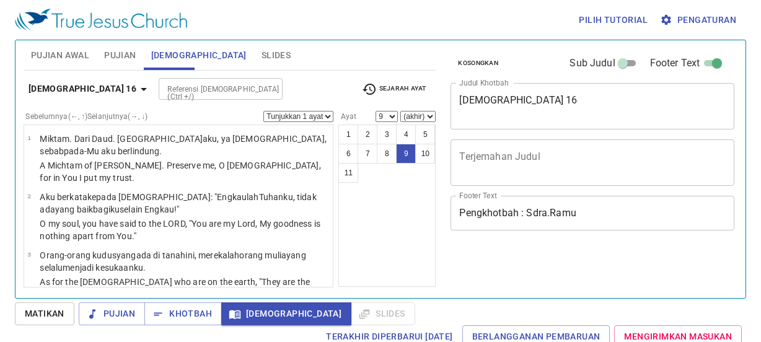  What do you see at coordinates (28, 196) in the screenshot?
I see `span: 2` at bounding box center [28, 196].